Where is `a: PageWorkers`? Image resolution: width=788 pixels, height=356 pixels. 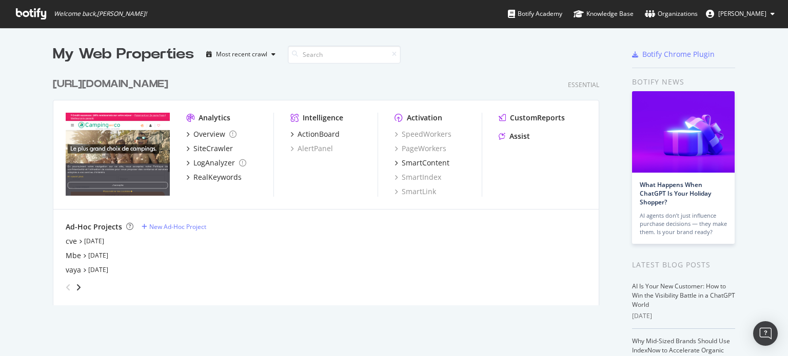 a: PageWorkers is located at coordinates (420, 149).